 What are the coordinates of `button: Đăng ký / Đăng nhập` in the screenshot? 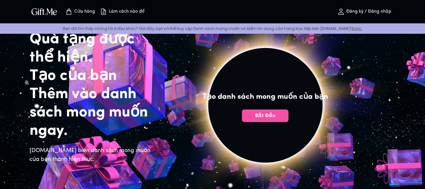 It's located at (365, 12).